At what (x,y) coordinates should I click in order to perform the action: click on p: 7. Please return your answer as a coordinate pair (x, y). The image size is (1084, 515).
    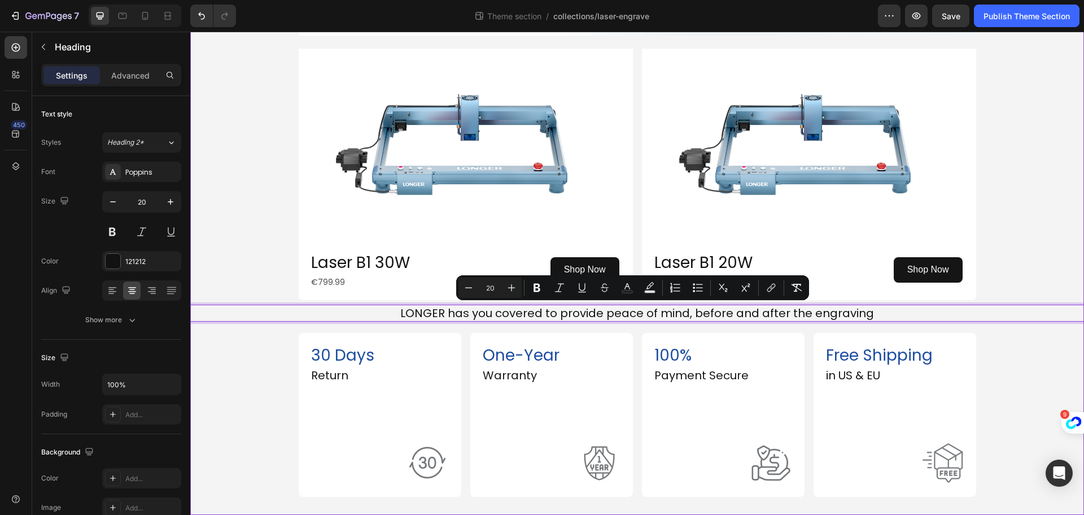
    Looking at the image, I should click on (76, 16).